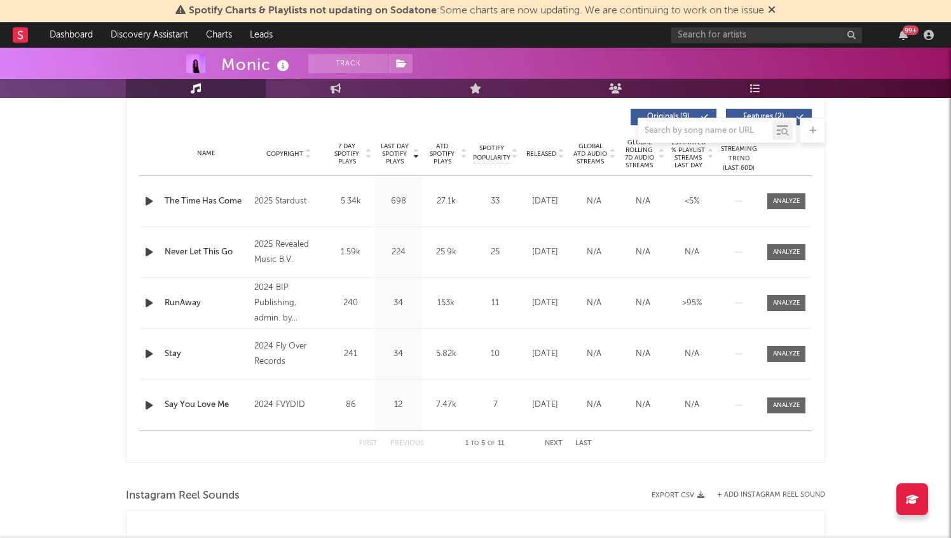 Image resolution: width=951 pixels, height=538 pixels. What do you see at coordinates (398, 252) in the screenshot?
I see `div: 224` at bounding box center [398, 252].